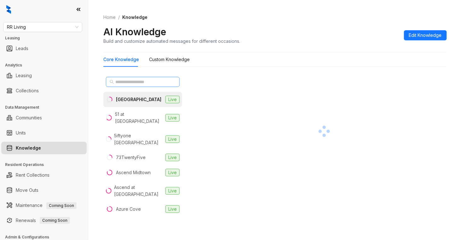 Image resolution: width=462 pixels, height=240 pixels. What do you see at coordinates (131, 157) in the screenshot?
I see `div: 73TwentyFive` at bounding box center [131, 157].